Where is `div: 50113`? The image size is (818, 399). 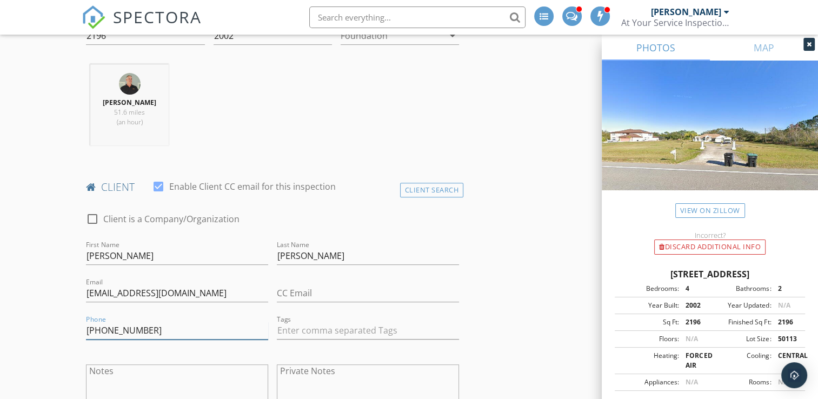
div: 50113 is located at coordinates (786, 339).